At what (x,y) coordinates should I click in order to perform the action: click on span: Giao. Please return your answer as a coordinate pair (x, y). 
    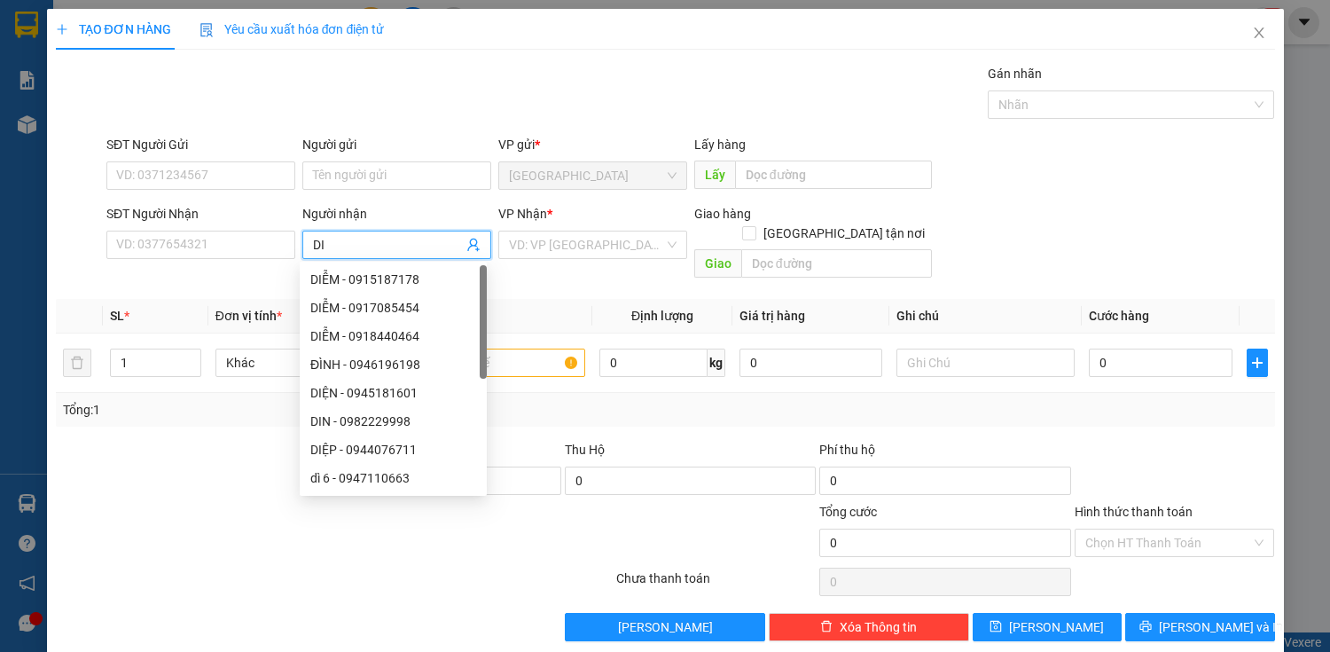
    Looking at the image, I should click on (717, 263).